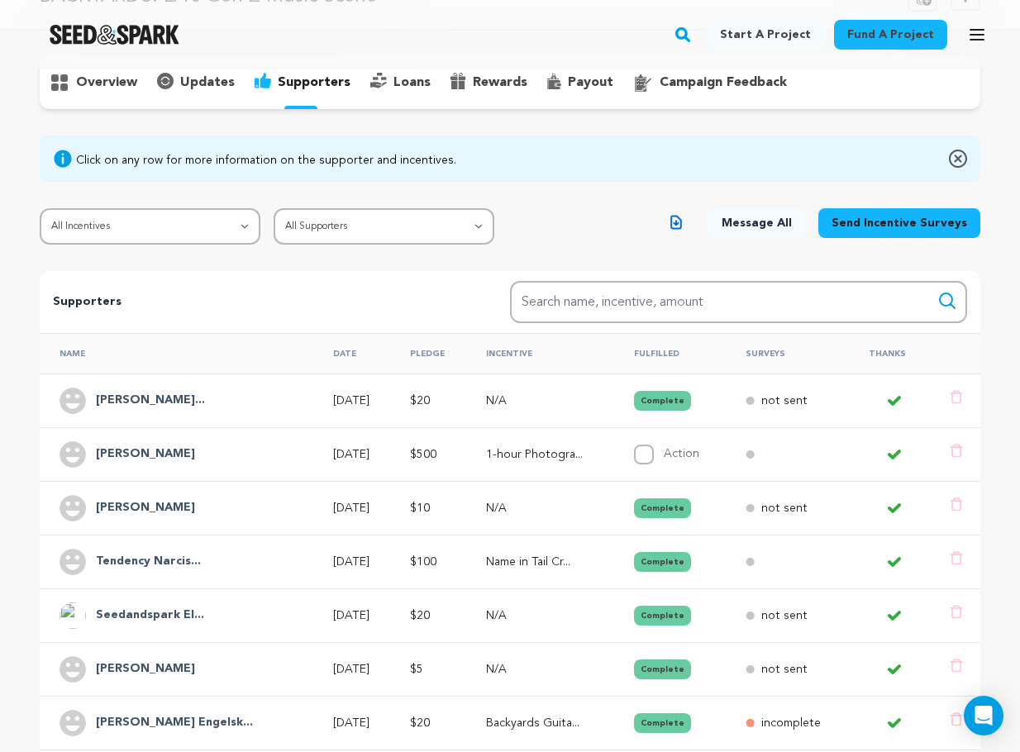 The width and height of the screenshot is (1020, 752). I want to click on button: supporters, so click(303, 83).